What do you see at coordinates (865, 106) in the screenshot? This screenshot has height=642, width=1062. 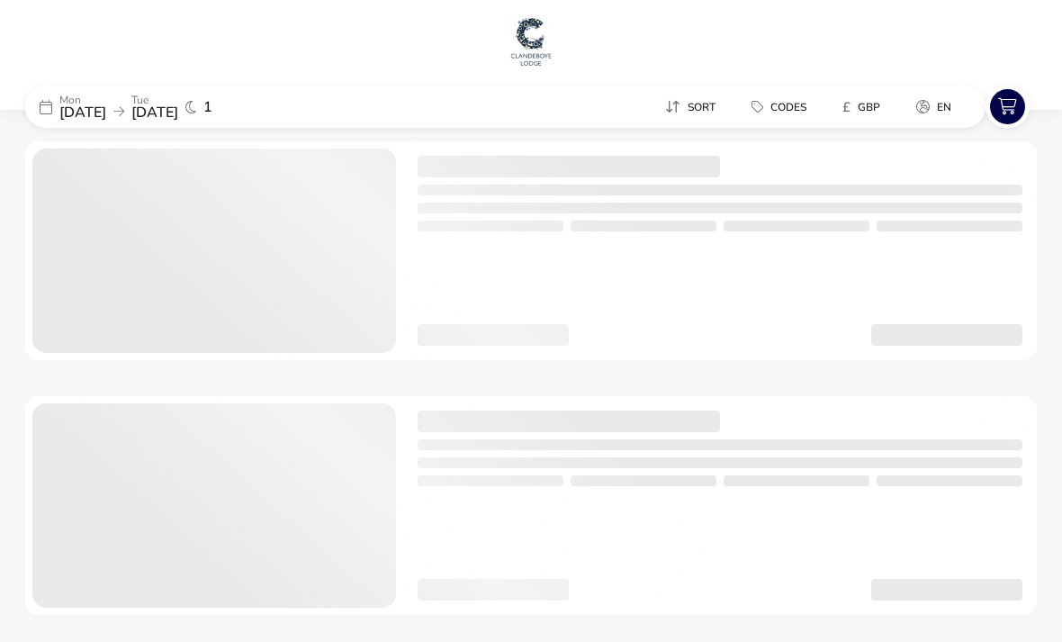 I see `naf-pibe-menu-bar-item: £GBP` at bounding box center [865, 106].